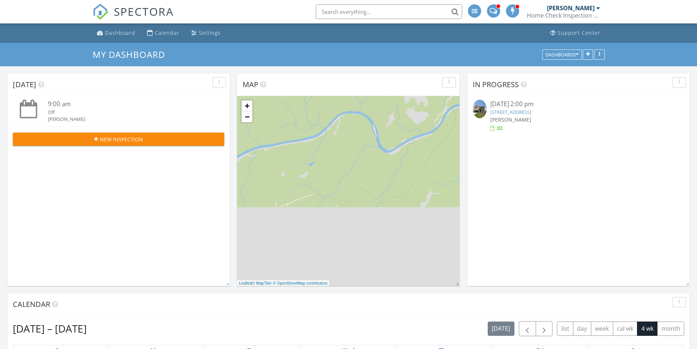  What do you see at coordinates (389, 12) in the screenshot?
I see `input: Search everything...` at bounding box center [389, 12].